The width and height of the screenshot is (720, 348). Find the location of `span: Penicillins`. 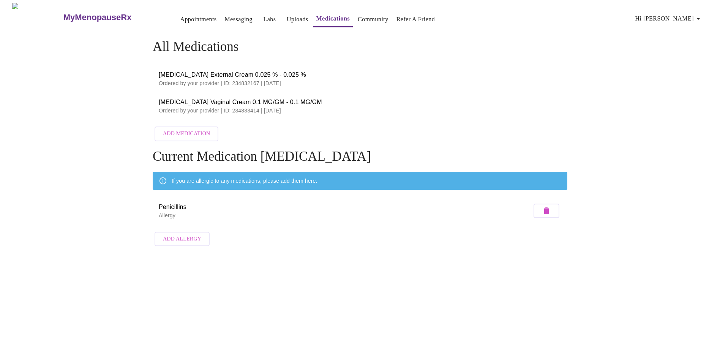

span: Penicillins is located at coordinates (345, 207).